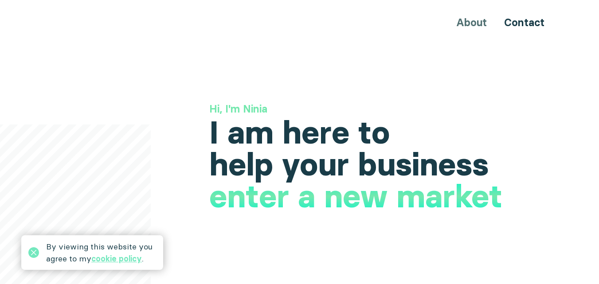 The image size is (599, 284). What do you see at coordinates (356, 197) in the screenshot?
I see `h1: enter a new market` at bounding box center [356, 197].